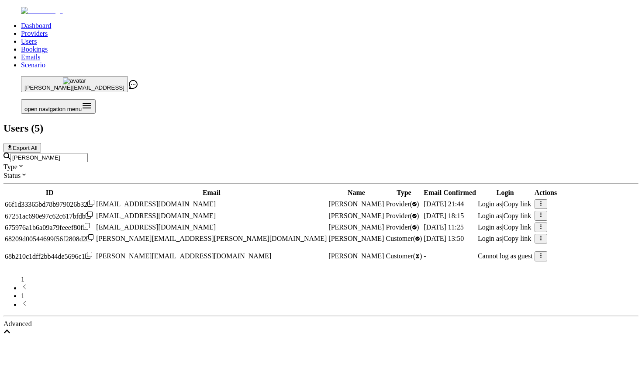  What do you see at coordinates (330, 288) in the screenshot?
I see `li: previous page button` at bounding box center [330, 288].